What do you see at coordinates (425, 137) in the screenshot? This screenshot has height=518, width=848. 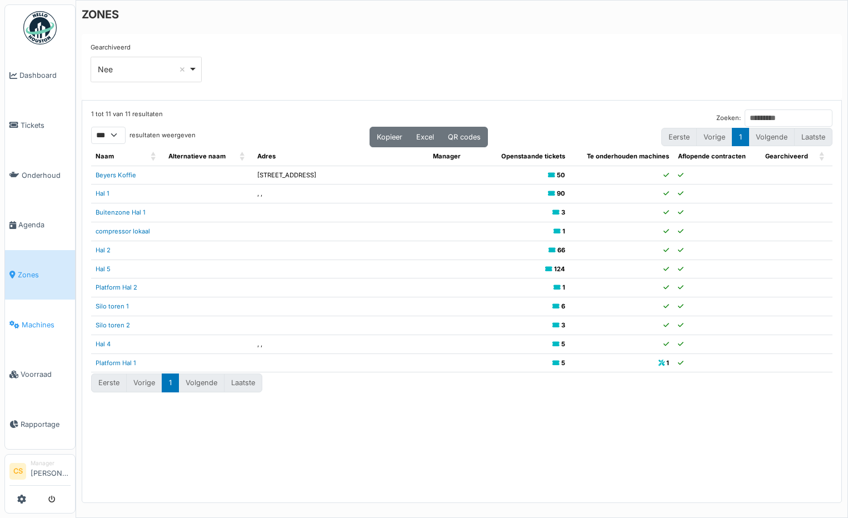 I see `button: Excel` at bounding box center [425, 137].